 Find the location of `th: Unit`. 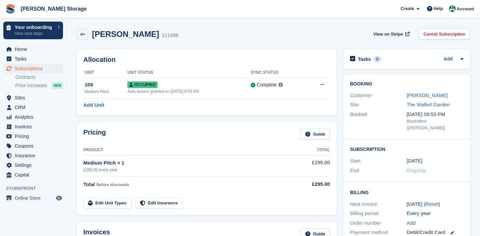

th: Unit is located at coordinates (105, 73).